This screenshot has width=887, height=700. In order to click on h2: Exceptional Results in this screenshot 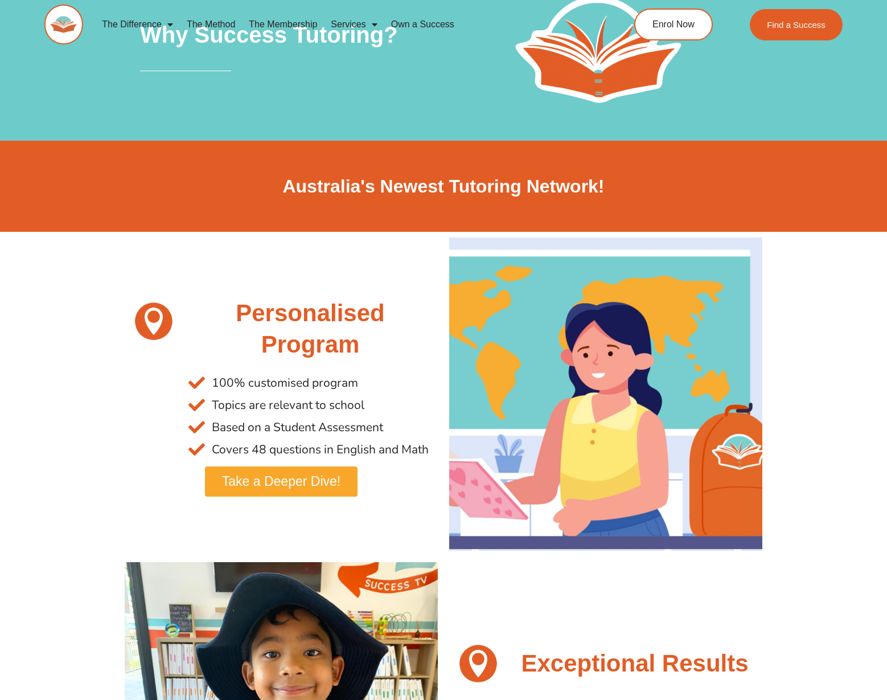, I will do `click(635, 663)`.